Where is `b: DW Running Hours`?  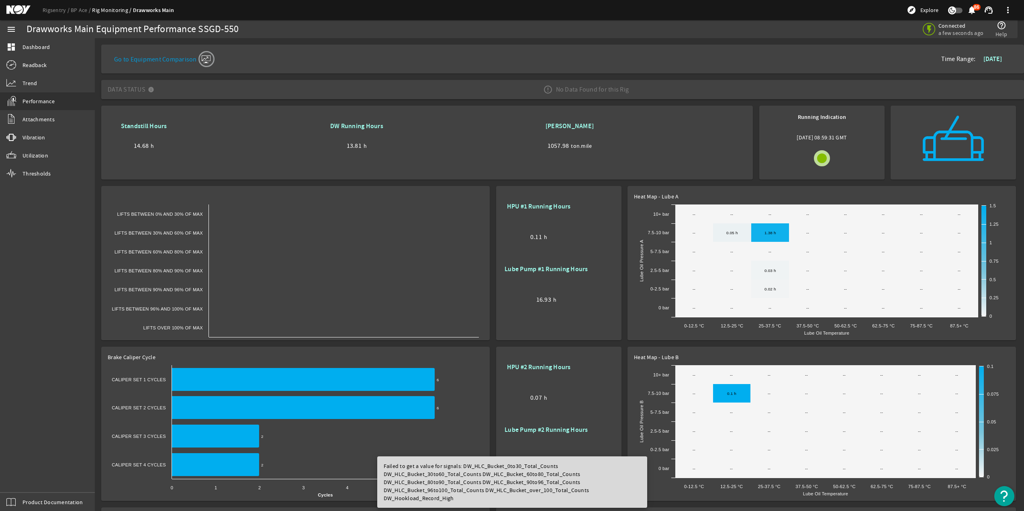
b: DW Running Hours is located at coordinates (357, 126).